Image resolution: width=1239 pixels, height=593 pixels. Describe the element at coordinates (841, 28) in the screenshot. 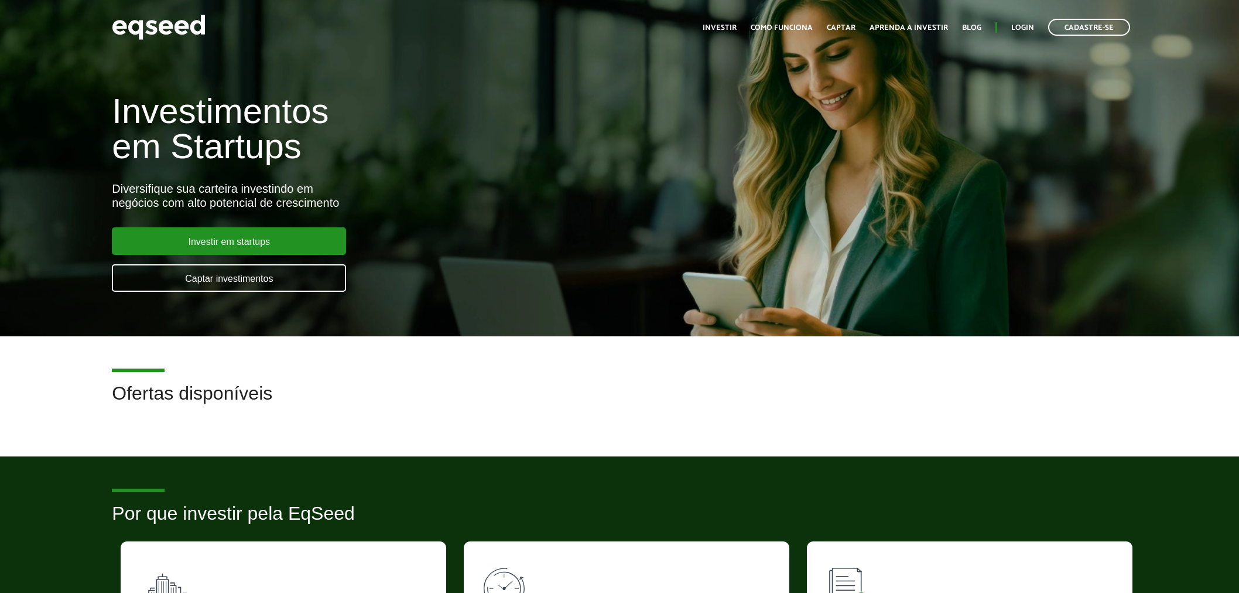

I see `a: Captar` at that location.